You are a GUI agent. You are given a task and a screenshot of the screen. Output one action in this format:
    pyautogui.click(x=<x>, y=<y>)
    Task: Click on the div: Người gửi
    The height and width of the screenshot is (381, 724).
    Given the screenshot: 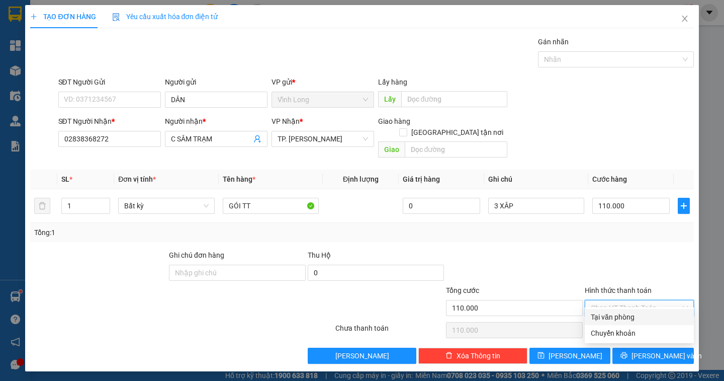 What is the action you would take?
    pyautogui.click(x=216, y=82)
    